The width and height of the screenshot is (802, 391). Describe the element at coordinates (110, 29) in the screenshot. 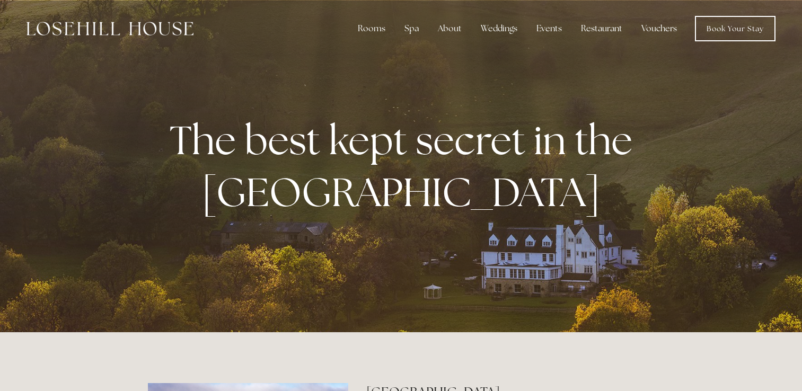

I see `img: Losehill House` at that location.